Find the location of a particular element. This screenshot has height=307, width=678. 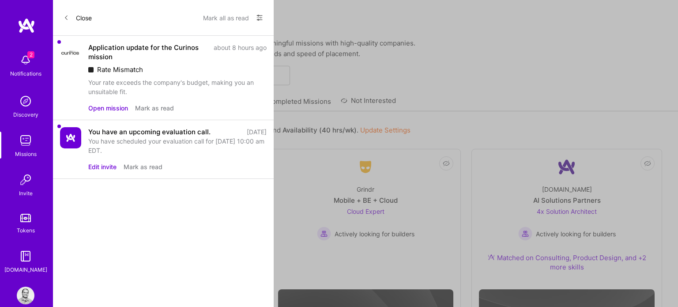

img: discovery is located at coordinates (26, 101).